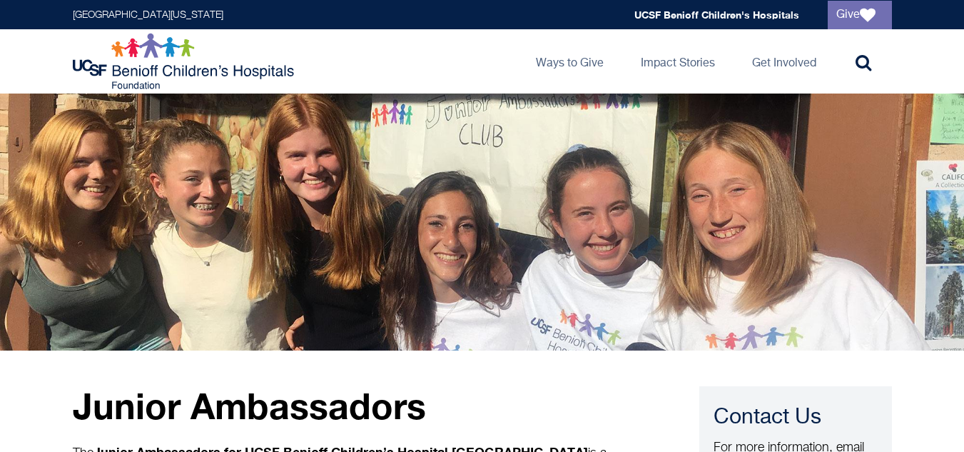  I want to click on a: Impact Stories, so click(678, 61).